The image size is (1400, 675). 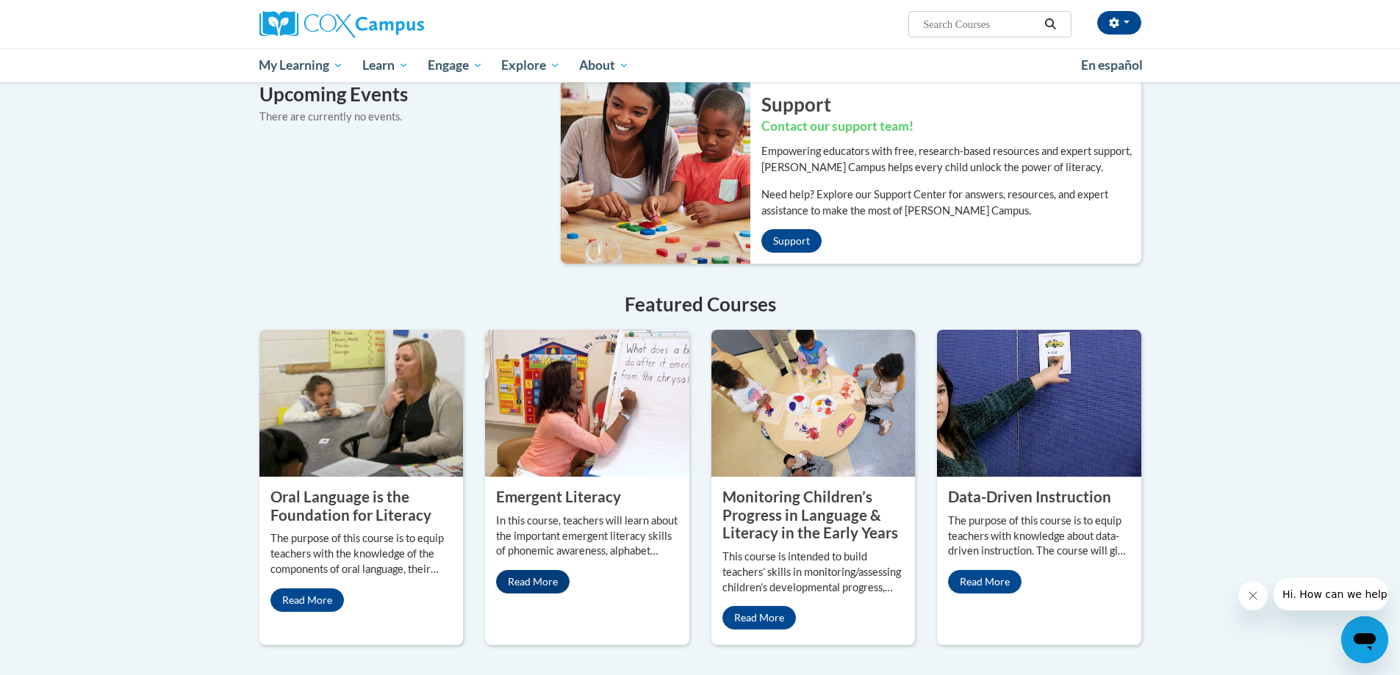 I want to click on a: Explore, so click(x=531, y=65).